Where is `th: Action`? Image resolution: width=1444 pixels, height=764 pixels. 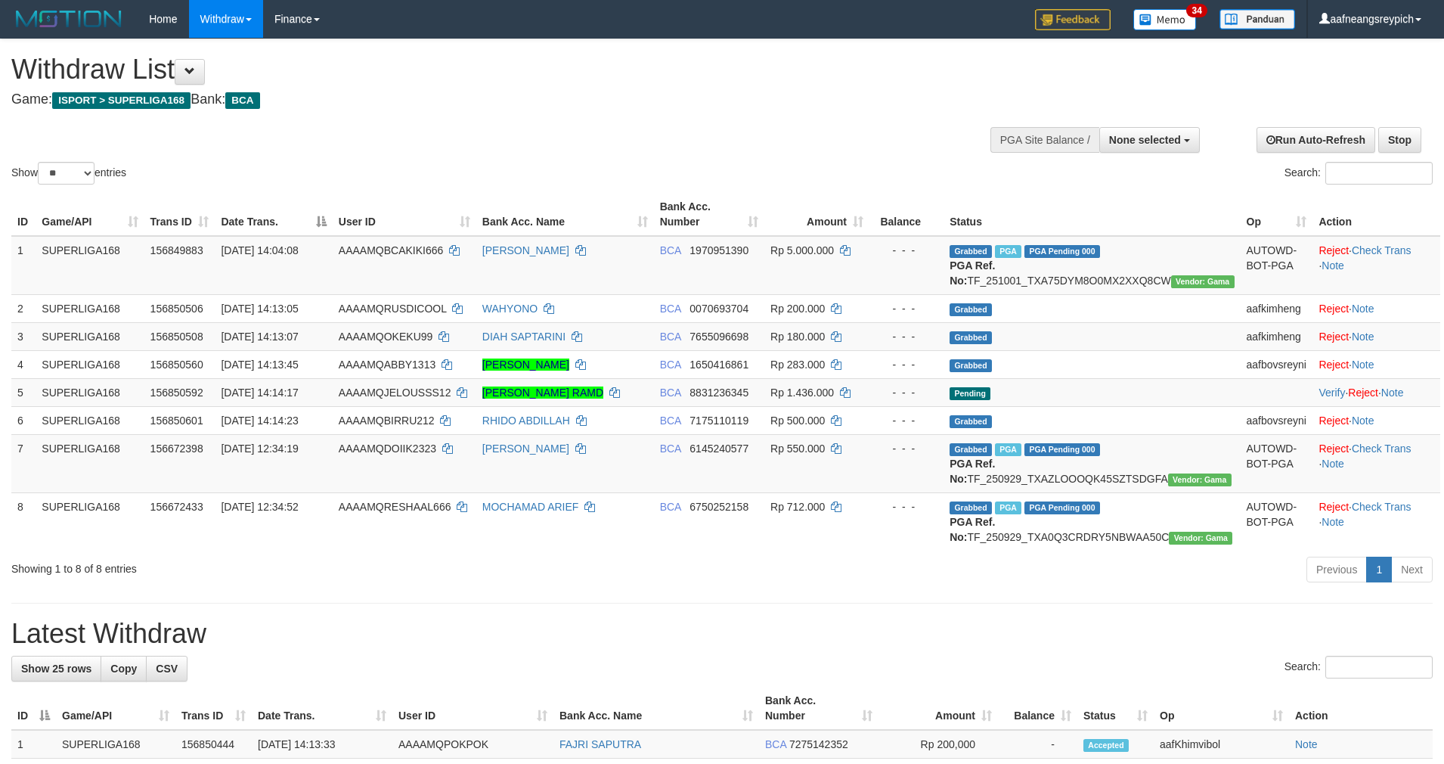 th: Action is located at coordinates (1361, 708).